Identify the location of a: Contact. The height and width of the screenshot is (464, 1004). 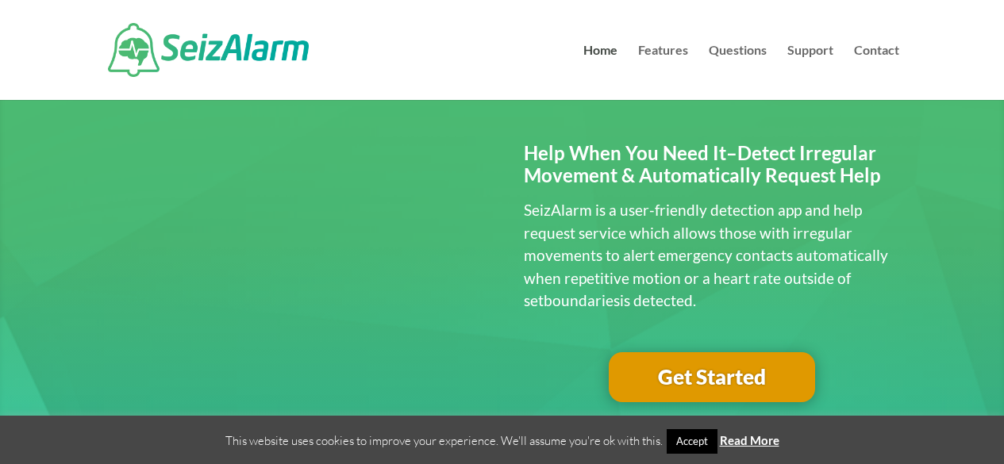
(876, 72).